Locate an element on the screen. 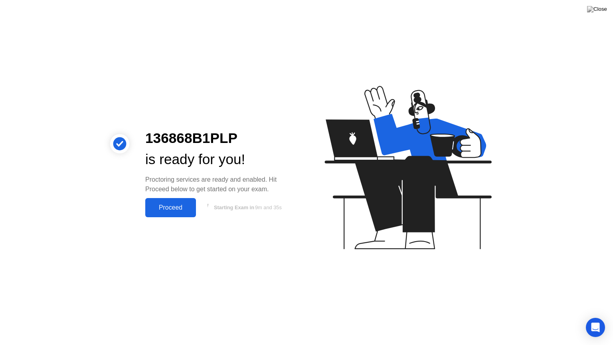  button: Starting Exam in9m and 35s is located at coordinates (247, 207).